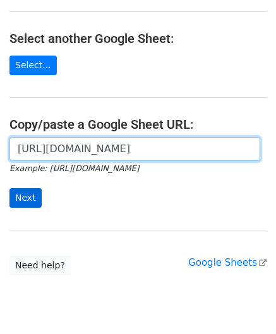  Describe the element at coordinates (245, 304) in the screenshot. I see `div: Chat Widget` at that location.